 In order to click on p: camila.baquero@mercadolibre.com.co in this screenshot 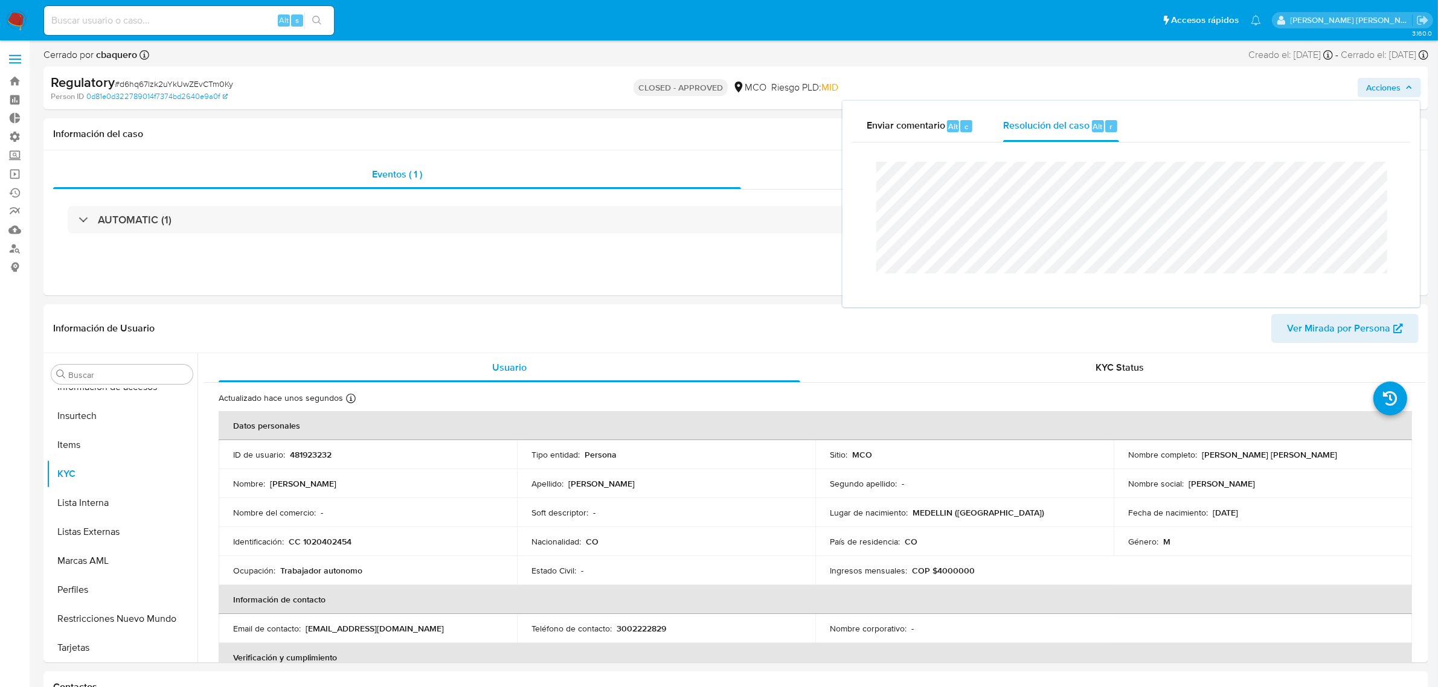, I will do `click(1351, 20)`.